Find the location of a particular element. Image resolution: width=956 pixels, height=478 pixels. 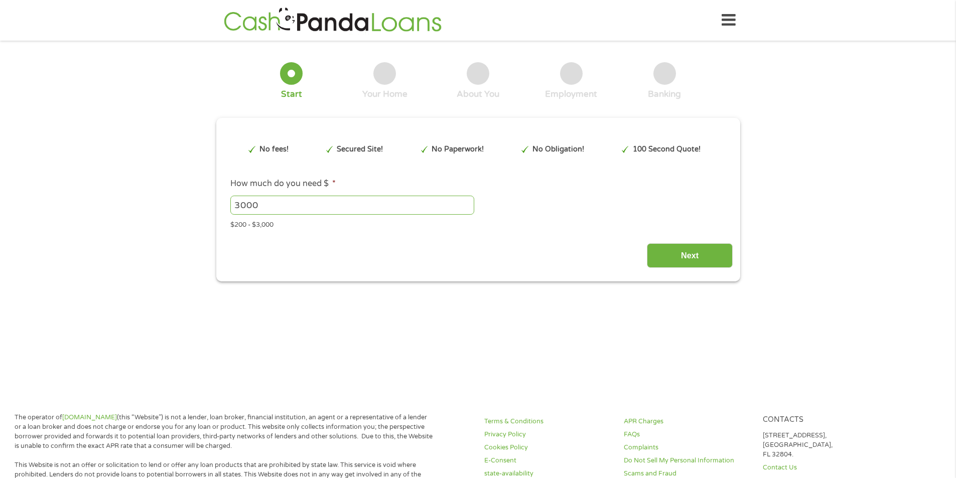

div: $200 - $3,000 is located at coordinates (478, 223).